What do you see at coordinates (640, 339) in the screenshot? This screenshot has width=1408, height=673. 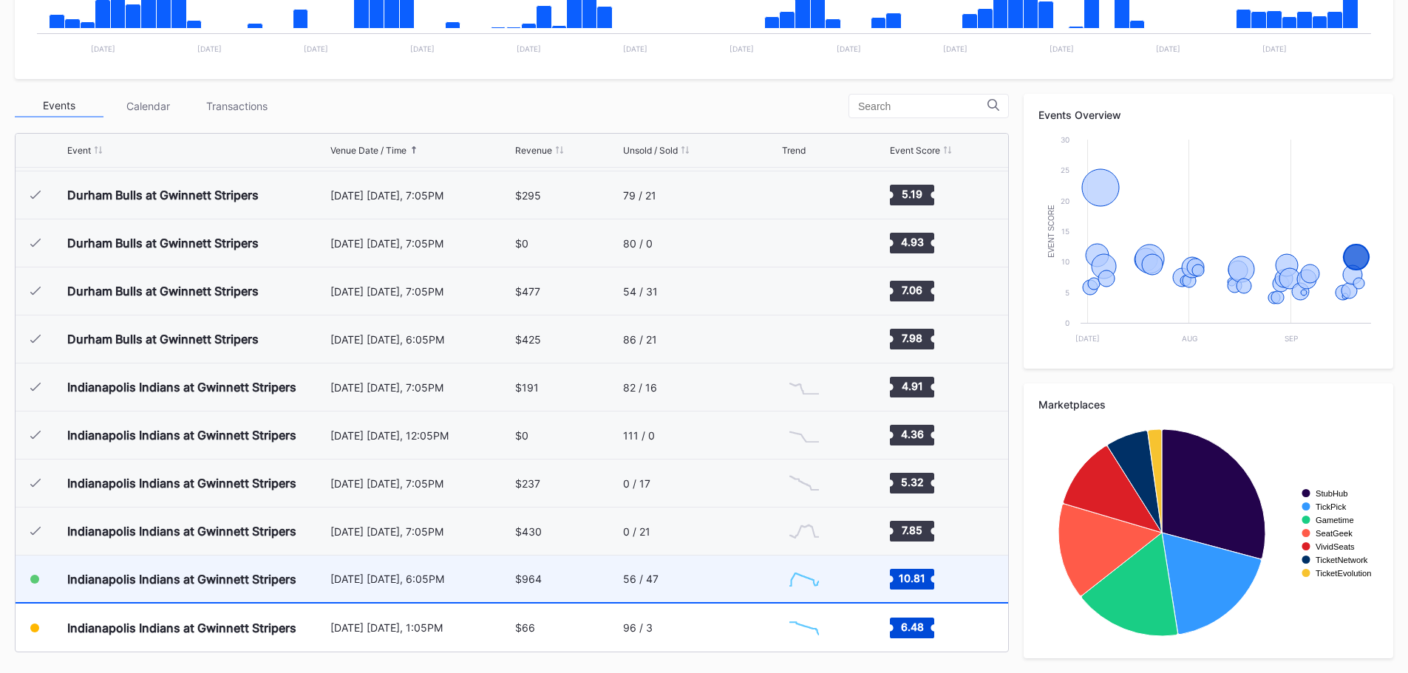 I see `div: 86 / 21` at bounding box center [640, 339].